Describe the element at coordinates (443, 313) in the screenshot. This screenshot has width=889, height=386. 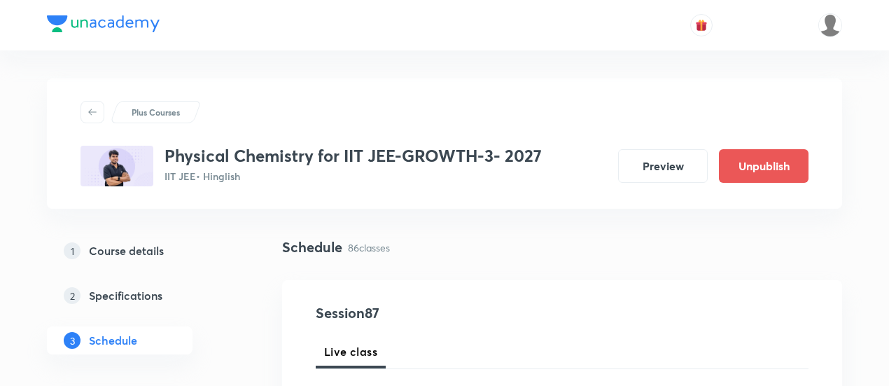
I see `h4: Session 87` at that location.